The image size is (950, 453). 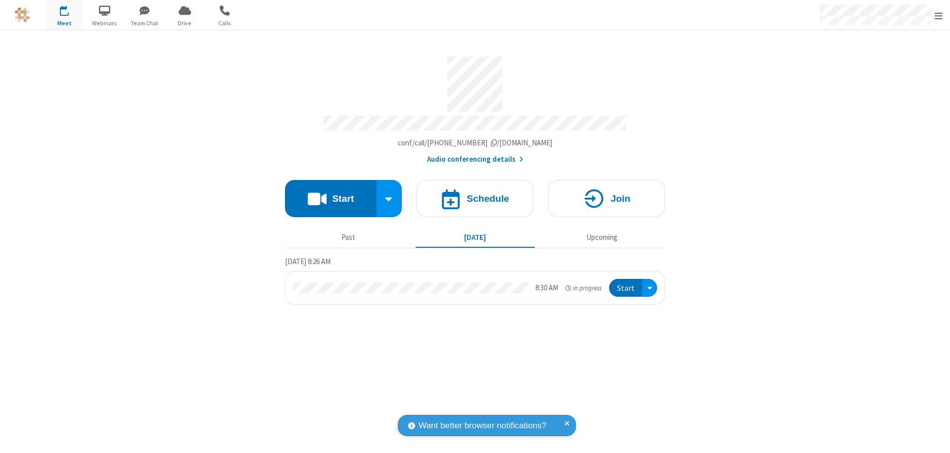 What do you see at coordinates (602, 238) in the screenshot?
I see `button: Upcoming` at bounding box center [602, 238].